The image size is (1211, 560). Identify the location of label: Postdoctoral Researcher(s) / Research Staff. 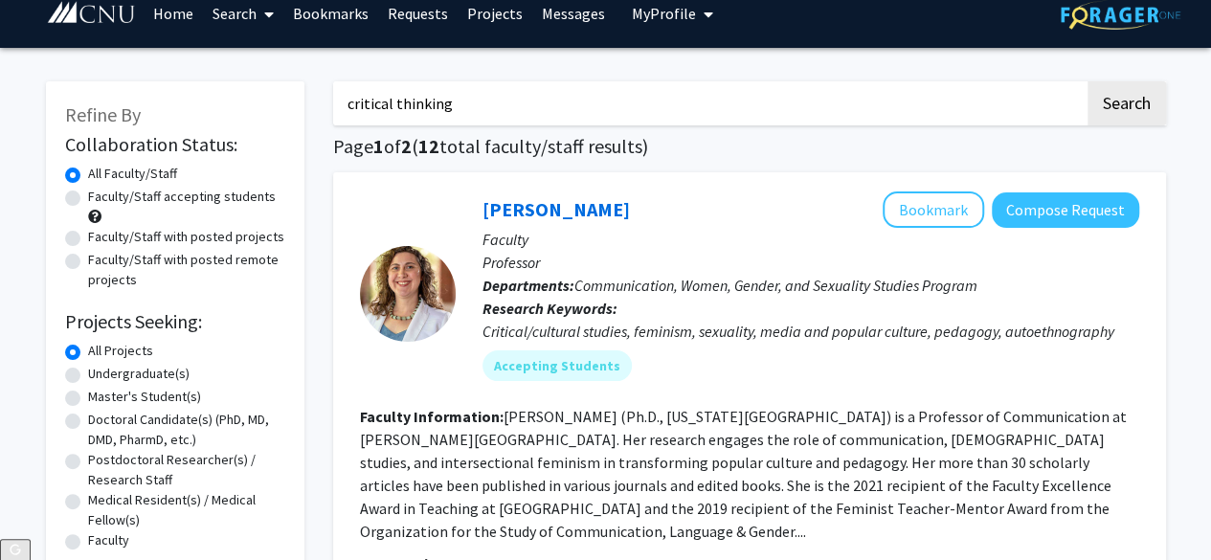
(187, 470).